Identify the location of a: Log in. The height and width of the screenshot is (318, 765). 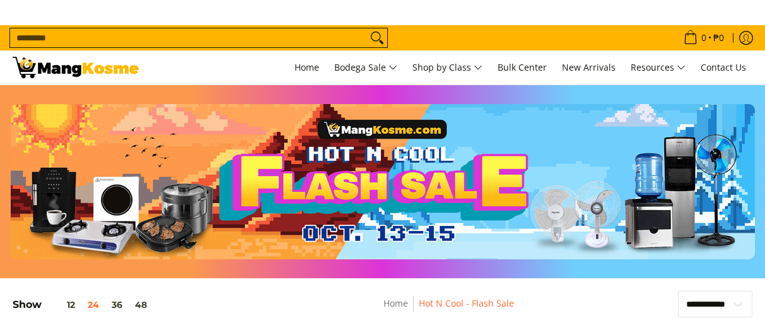
(746, 38).